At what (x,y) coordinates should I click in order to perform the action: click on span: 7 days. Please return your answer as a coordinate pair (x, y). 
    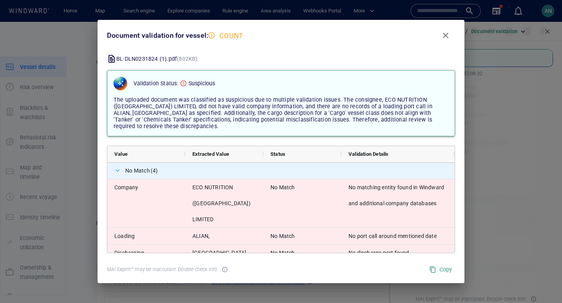
    Looking at the image, I should click on (122, 203).